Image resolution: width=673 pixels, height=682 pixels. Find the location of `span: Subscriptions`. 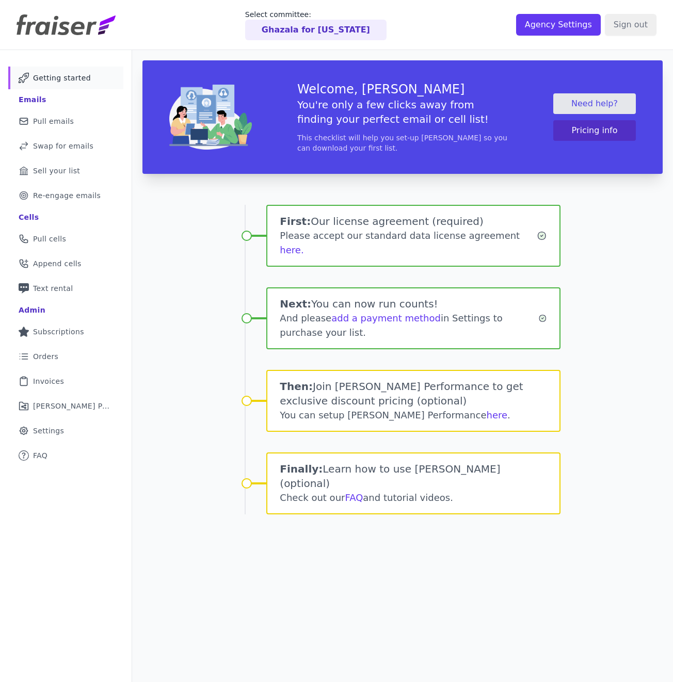

span: Subscriptions is located at coordinates (58, 332).